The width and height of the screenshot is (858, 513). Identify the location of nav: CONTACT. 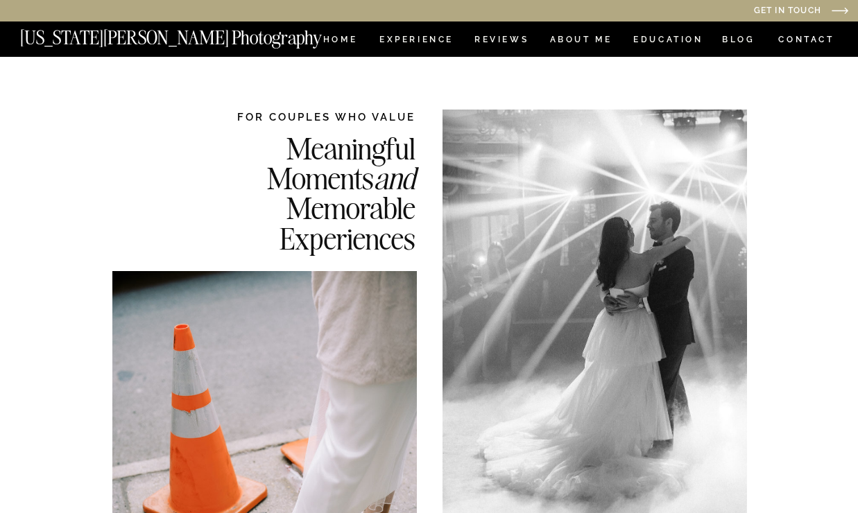
(806, 40).